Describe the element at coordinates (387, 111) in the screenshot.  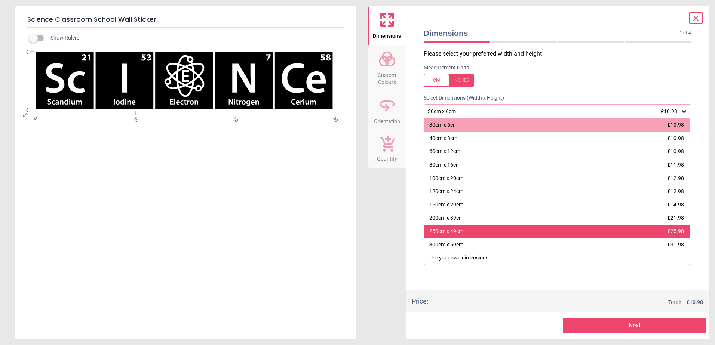
I see `button: Orientation` at that location.